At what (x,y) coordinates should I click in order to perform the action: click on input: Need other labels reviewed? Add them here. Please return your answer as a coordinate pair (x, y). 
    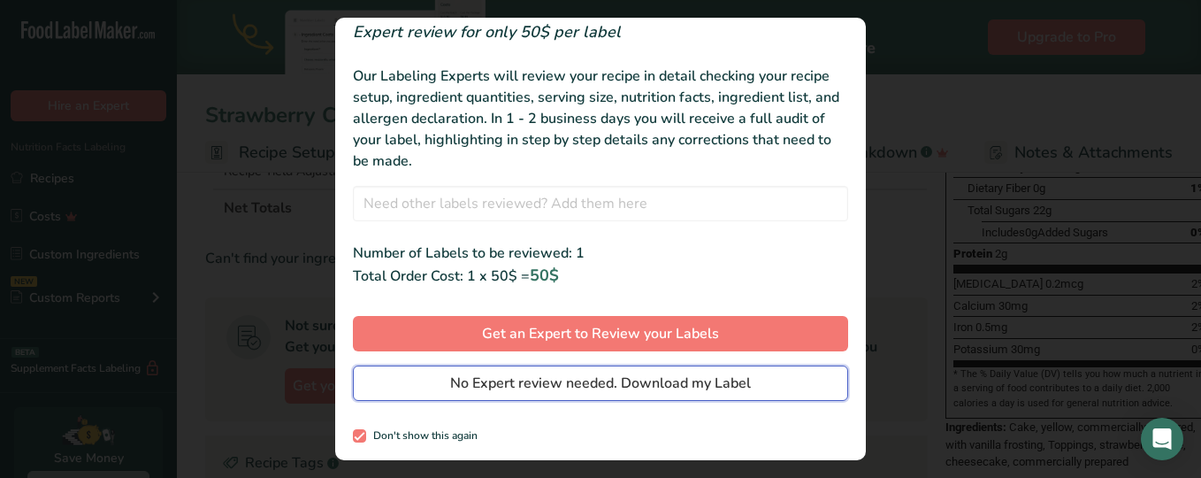
    Looking at the image, I should click on (601, 203).